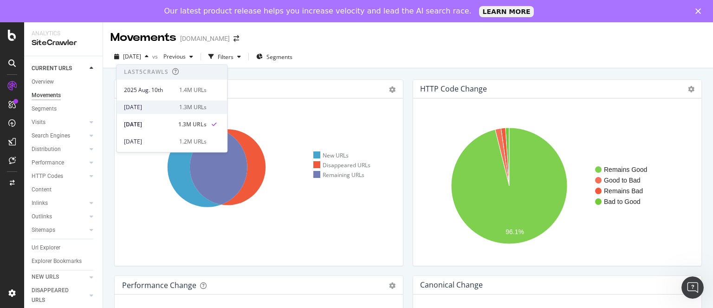 This screenshot has width=713, height=308. What do you see at coordinates (236, 39) in the screenshot?
I see `div: arrow-right-arrow-left` at bounding box center [236, 39].